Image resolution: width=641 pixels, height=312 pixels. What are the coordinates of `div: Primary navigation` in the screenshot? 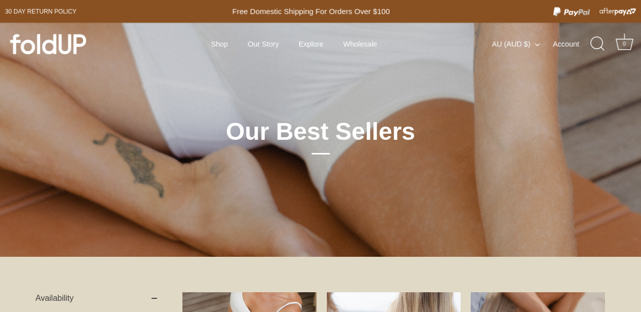 It's located at (294, 44).